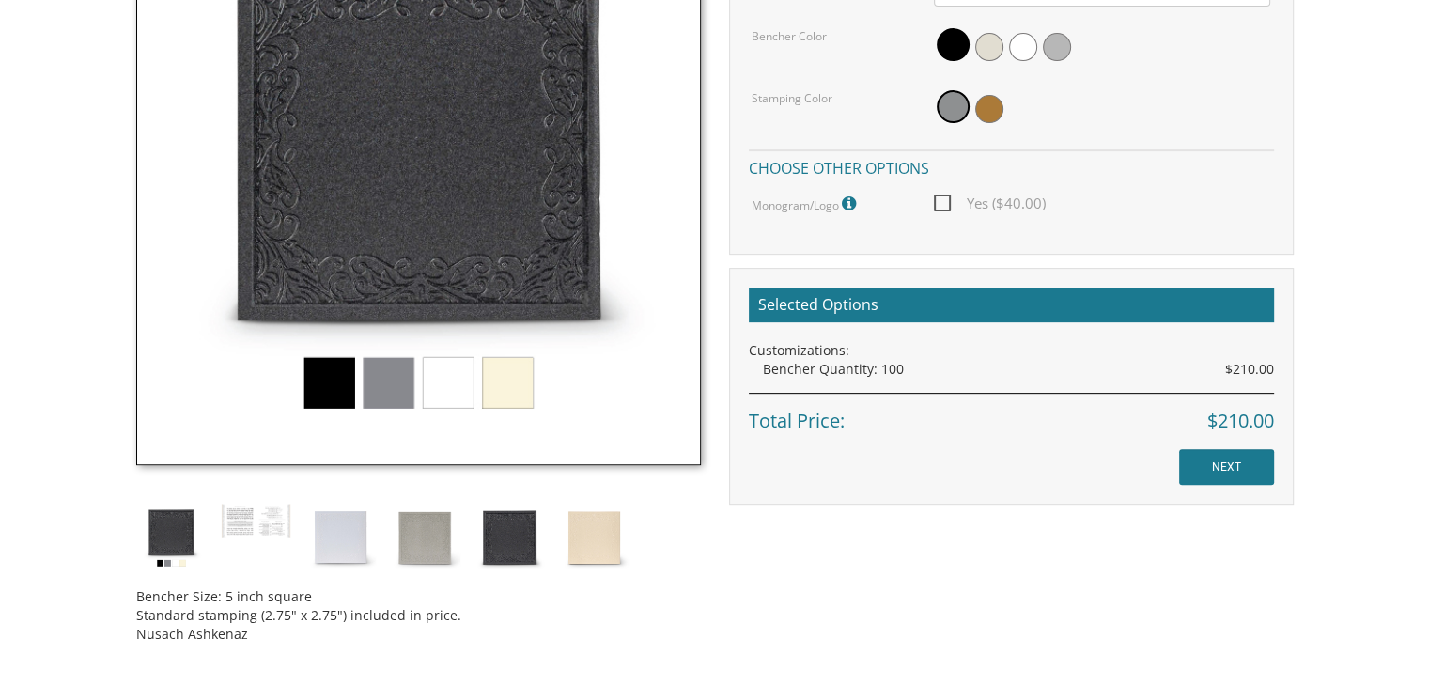 The height and width of the screenshot is (686, 1429). What do you see at coordinates (806, 204) in the screenshot?
I see `label: Monogram/Logo` at bounding box center [806, 204].